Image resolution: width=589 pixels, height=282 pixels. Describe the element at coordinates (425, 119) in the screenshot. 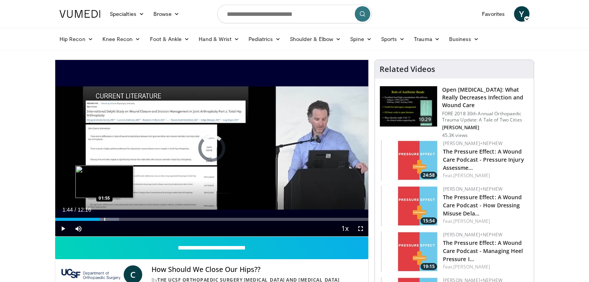

I see `span: 10:29` at that location.